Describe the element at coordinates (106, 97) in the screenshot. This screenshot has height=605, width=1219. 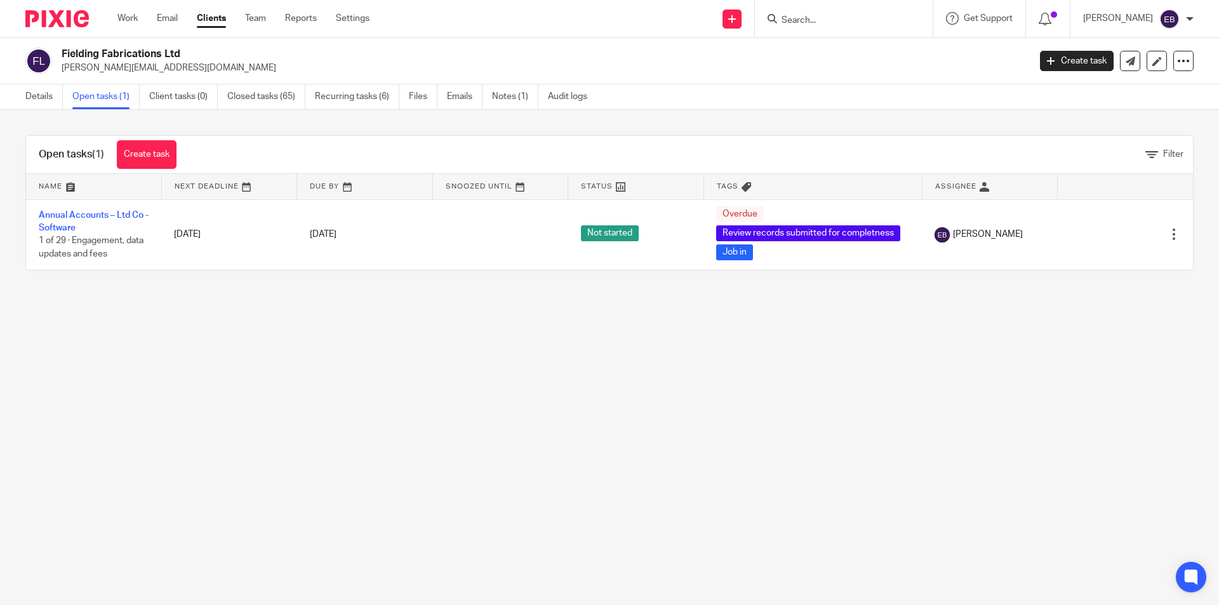
I see `a: Open tasks (1)` at that location.